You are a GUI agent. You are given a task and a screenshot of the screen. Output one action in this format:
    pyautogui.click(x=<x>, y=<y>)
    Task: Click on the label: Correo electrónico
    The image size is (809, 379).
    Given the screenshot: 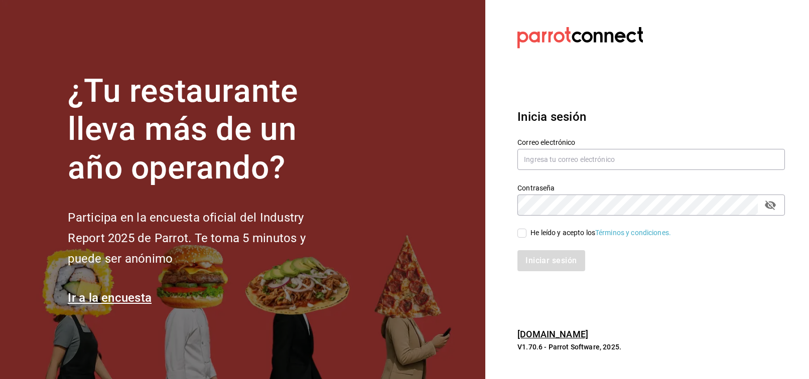 What is the action you would take?
    pyautogui.click(x=651, y=142)
    